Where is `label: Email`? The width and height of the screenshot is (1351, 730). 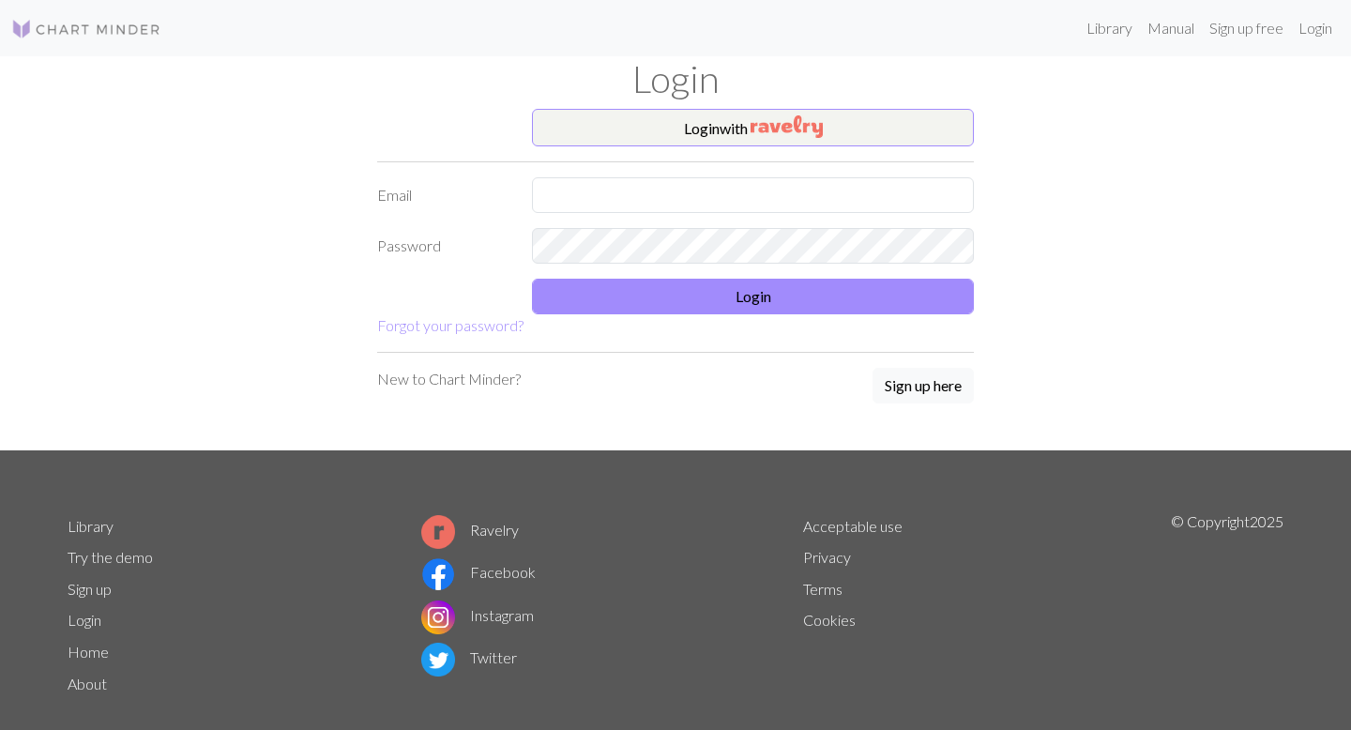
label: Email is located at coordinates (443, 195).